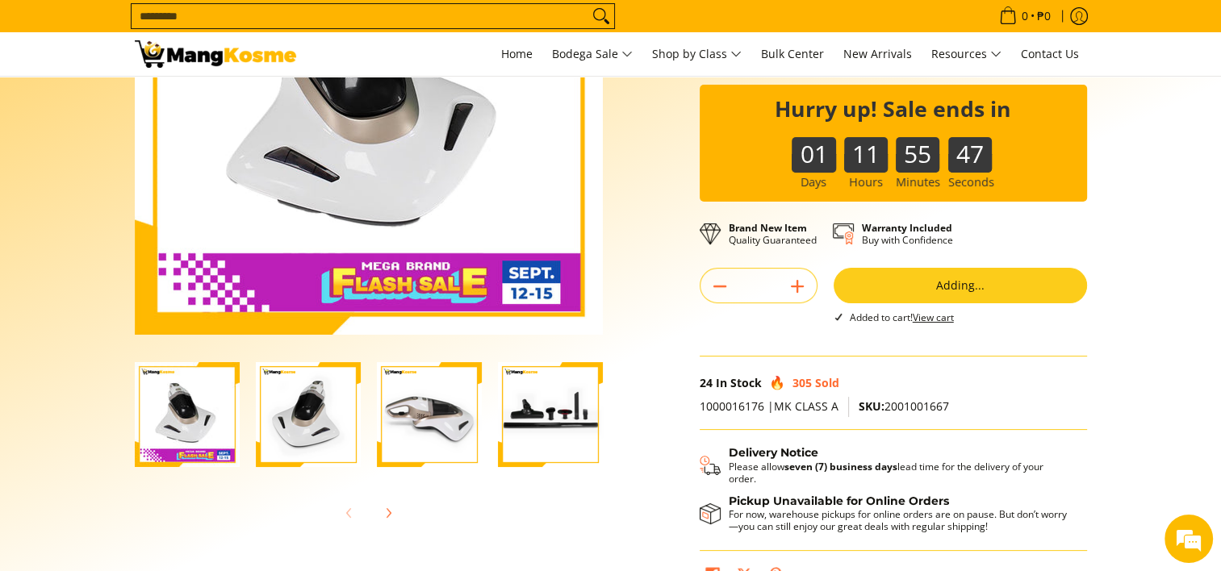 The height and width of the screenshot is (571, 1221). Describe the element at coordinates (696, 54) in the screenshot. I see `a: Shop by Class` at that location.